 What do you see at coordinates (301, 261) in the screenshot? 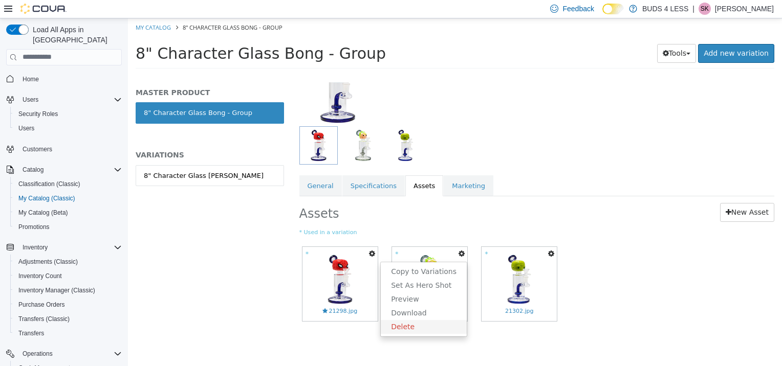
I see `img: 21301.jpg` at bounding box center [301, 261].